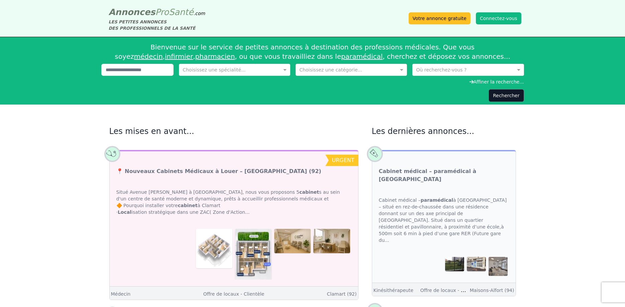 The width and height of the screenshot is (625, 307). Describe the element at coordinates (157, 12) in the screenshot. I see `a: AnnoncesProSanté.com` at that location.